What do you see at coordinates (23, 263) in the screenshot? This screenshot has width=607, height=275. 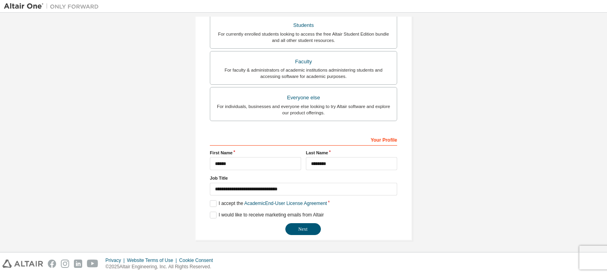 I see `img: altair_logo.svg` at bounding box center [23, 263].